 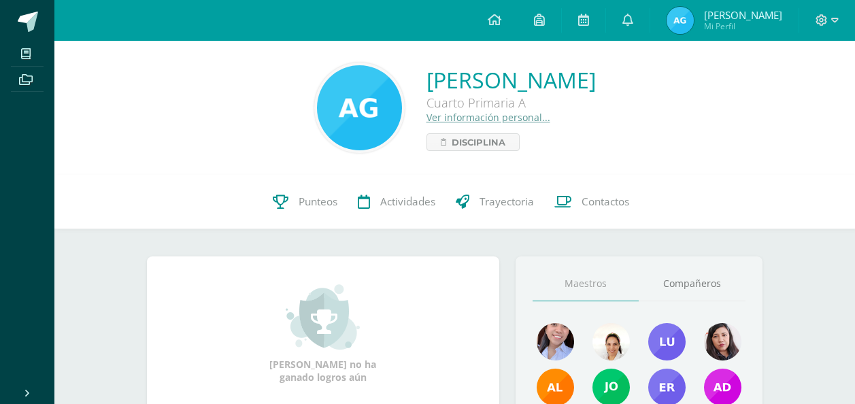 What do you see at coordinates (317, 201) in the screenshot?
I see `span: Punteos` at bounding box center [317, 201].